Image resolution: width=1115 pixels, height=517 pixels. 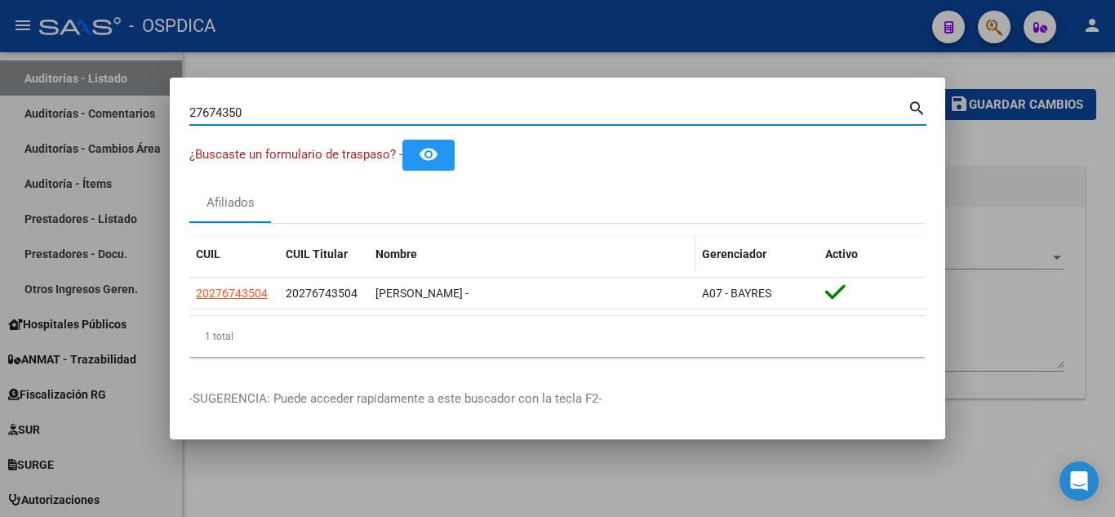 What do you see at coordinates (558, 398) in the screenshot?
I see `p: -SUGERENCIA: Puede acceder rapidamente a este buscador con la tecla F2-` at bounding box center [558, 398].